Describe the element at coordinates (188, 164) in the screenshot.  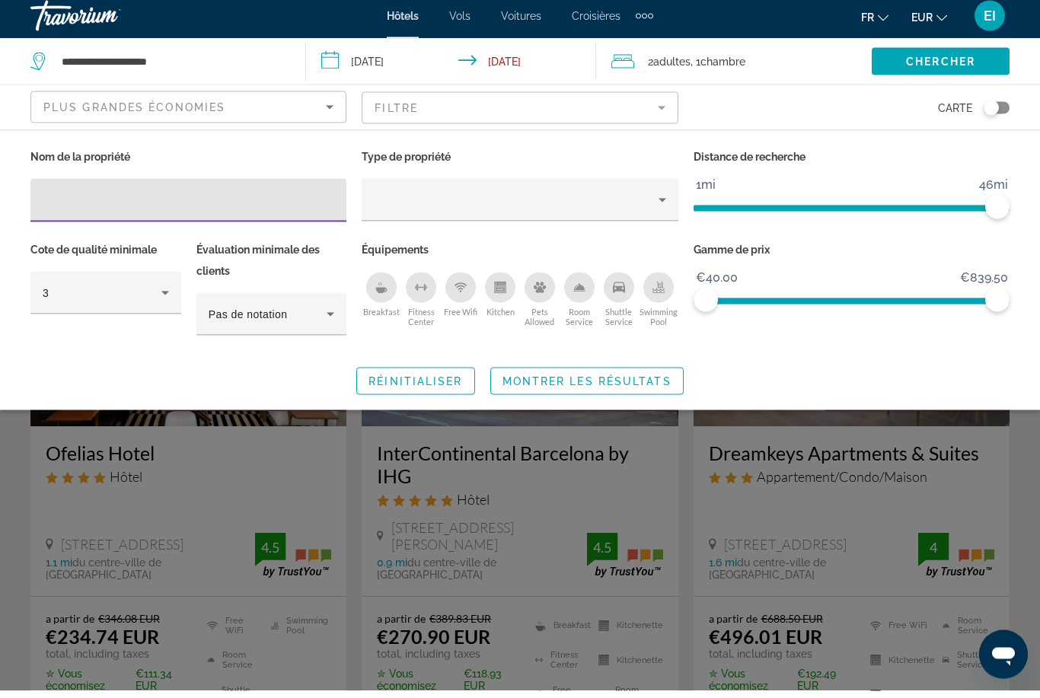
I see `p: Nom de la propriété` at that location.